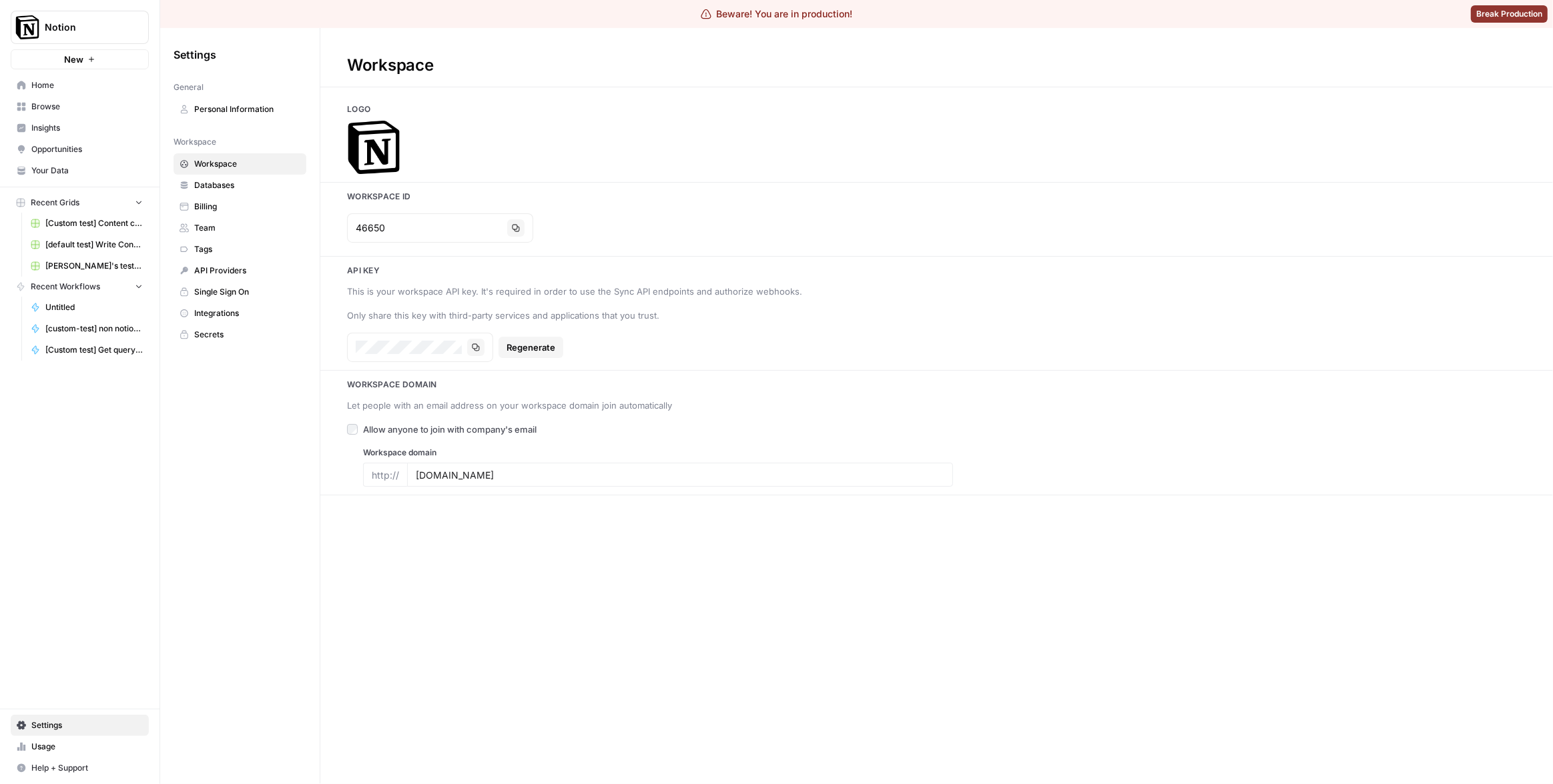 Image resolution: width=1553 pixels, height=784 pixels. I want to click on a: Team, so click(240, 228).